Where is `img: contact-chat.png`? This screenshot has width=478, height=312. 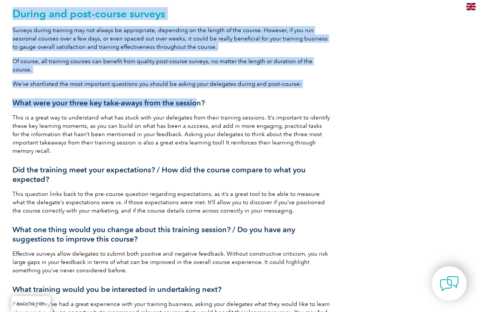 img: contact-chat.png is located at coordinates (449, 283).